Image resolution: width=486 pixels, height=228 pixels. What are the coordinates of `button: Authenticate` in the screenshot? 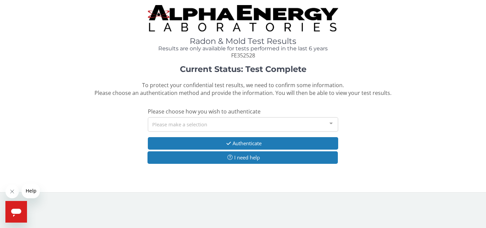 It's located at (243, 143).